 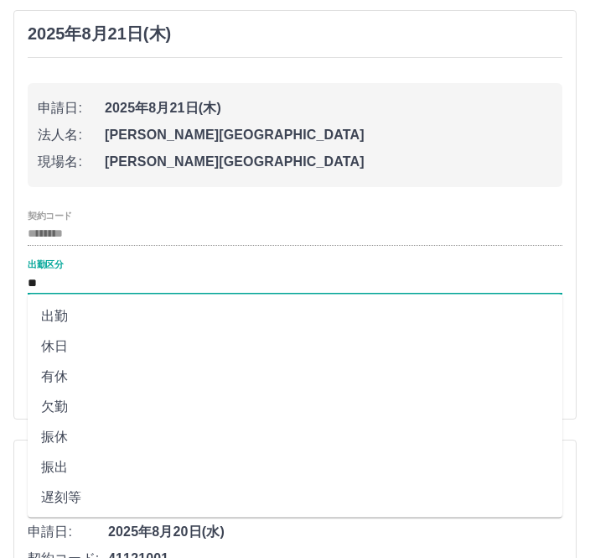 I want to click on li: 遅刻等, so click(x=295, y=497).